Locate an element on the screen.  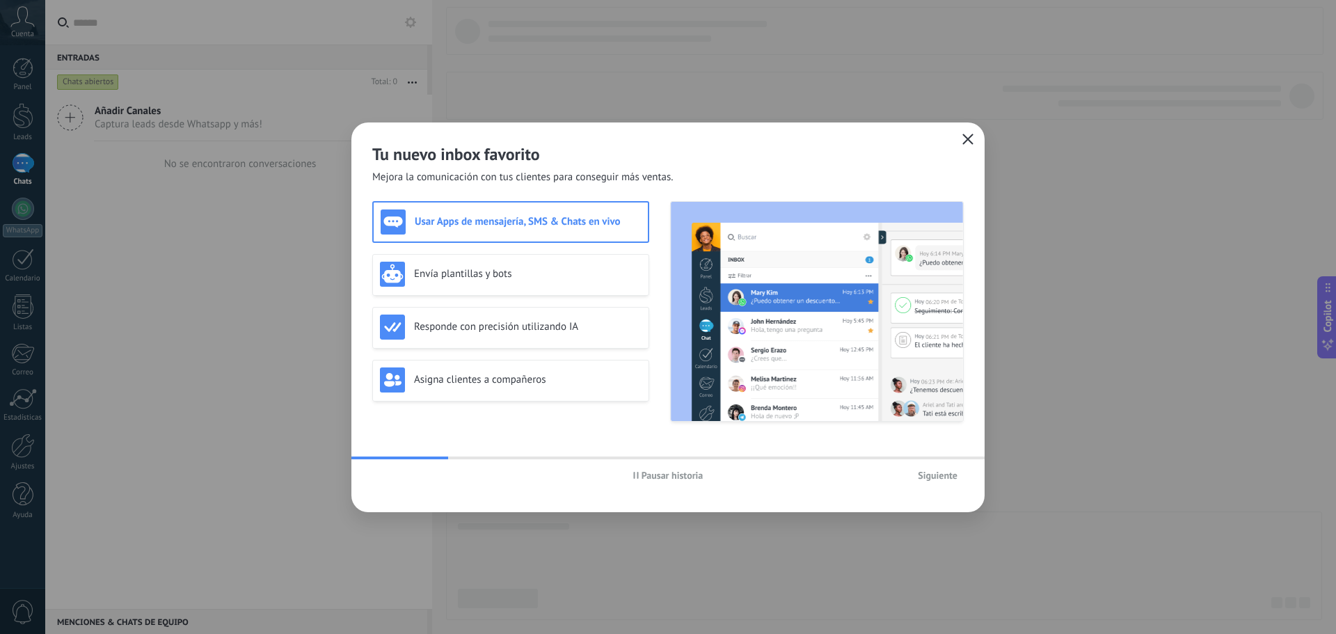
span: Siguiente is located at coordinates (937, 475).